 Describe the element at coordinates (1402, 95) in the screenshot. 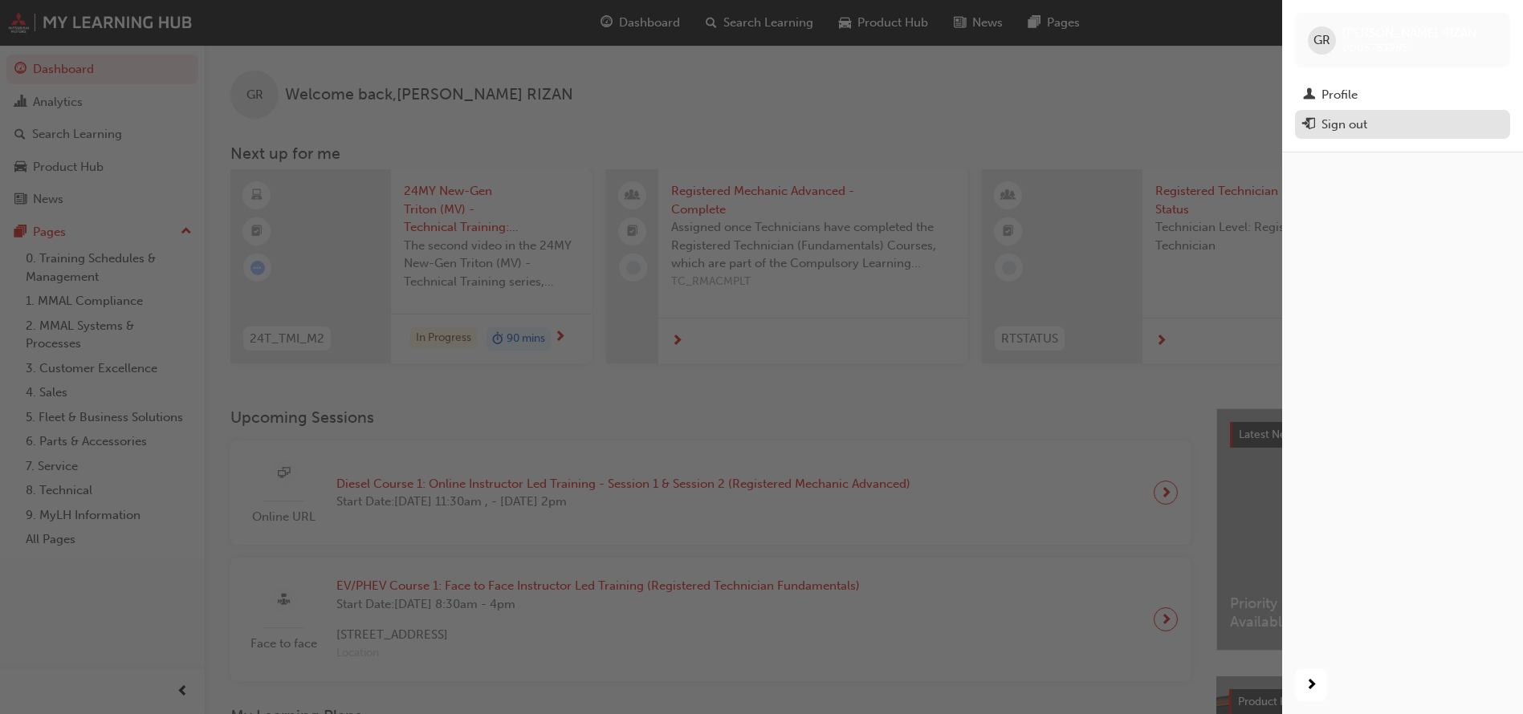

I see `a: Profile` at that location.